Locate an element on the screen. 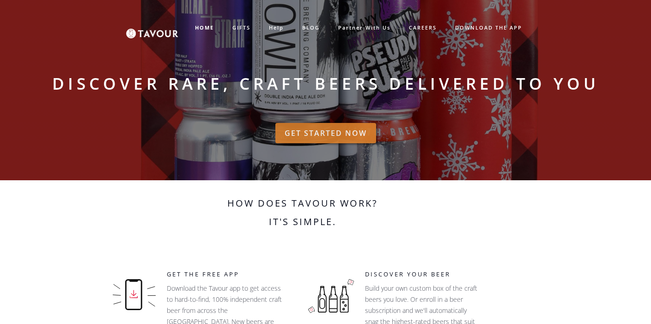 The image size is (651, 324). strong: Discover rare, craft beers delivered to you is located at coordinates (326, 84).